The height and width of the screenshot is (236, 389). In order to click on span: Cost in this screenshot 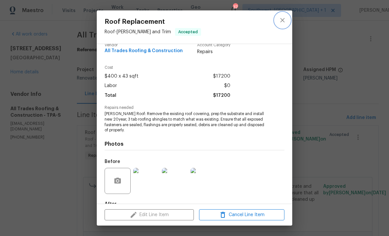, I will do `click(167, 67)`.